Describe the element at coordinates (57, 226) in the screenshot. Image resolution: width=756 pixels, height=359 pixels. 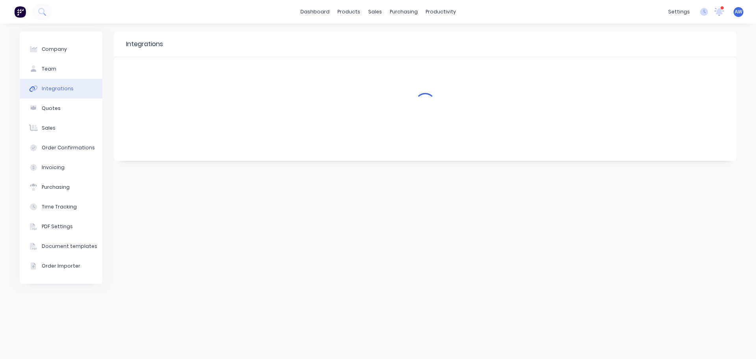
I see `div: PDF Settings` at that location.